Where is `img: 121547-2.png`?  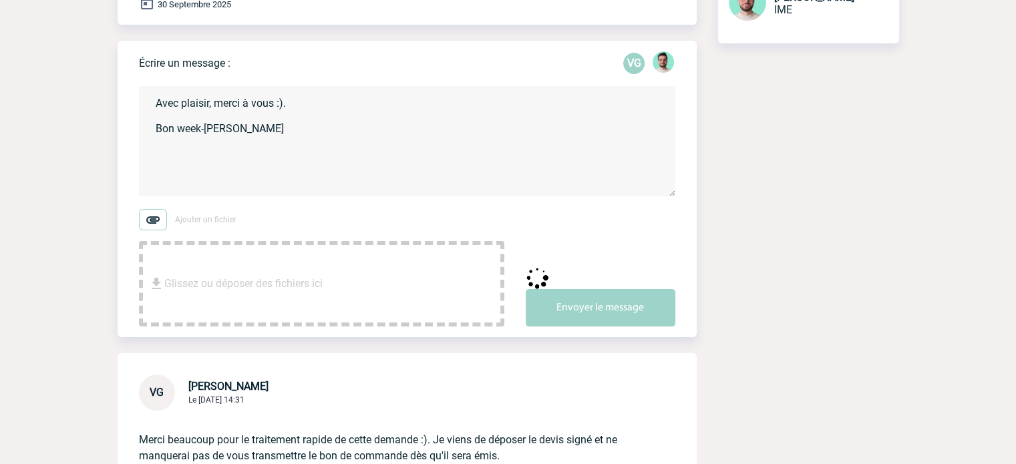
img: 121547-2.png is located at coordinates (663, 62).